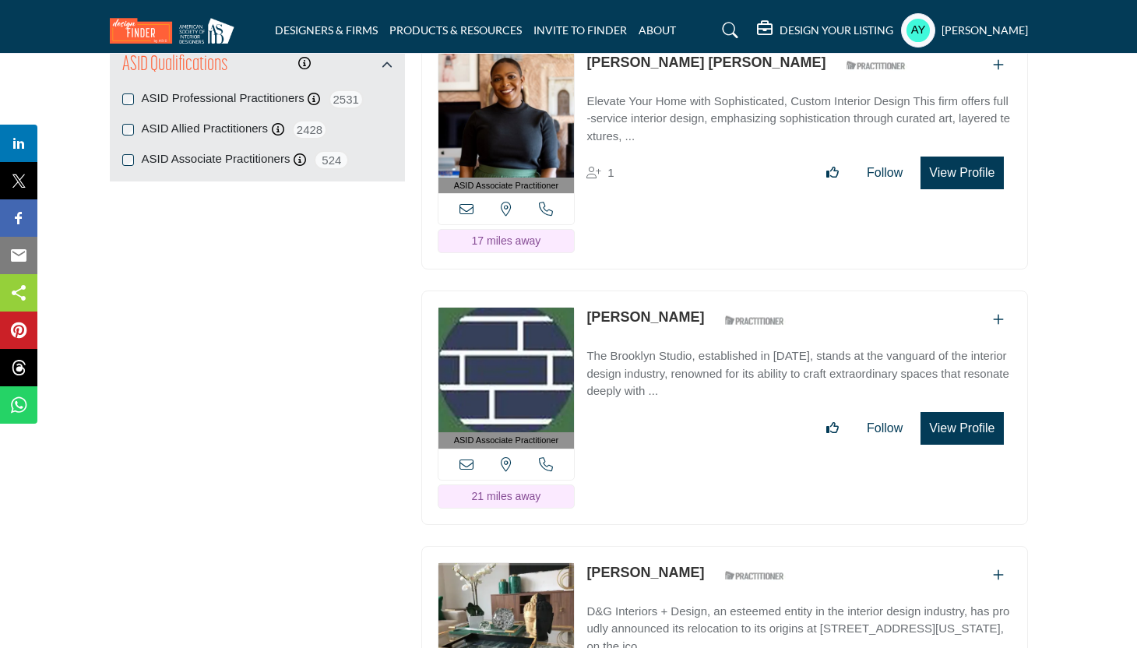 This screenshot has height=648, width=1137. What do you see at coordinates (506, 370) in the screenshot?
I see `img: Cheryl Settino Mosher` at bounding box center [506, 370].